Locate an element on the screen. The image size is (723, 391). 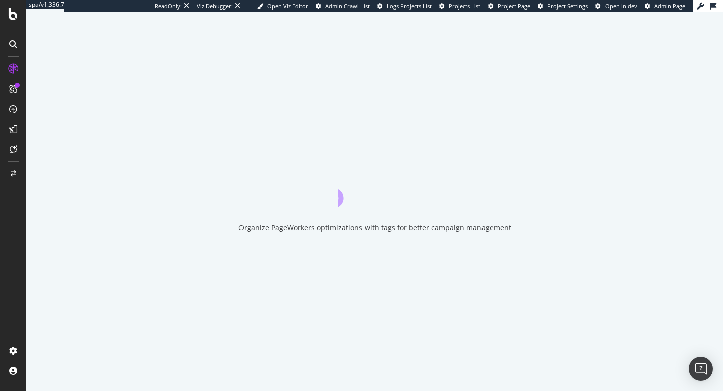
a: Projects List is located at coordinates (460, 6).